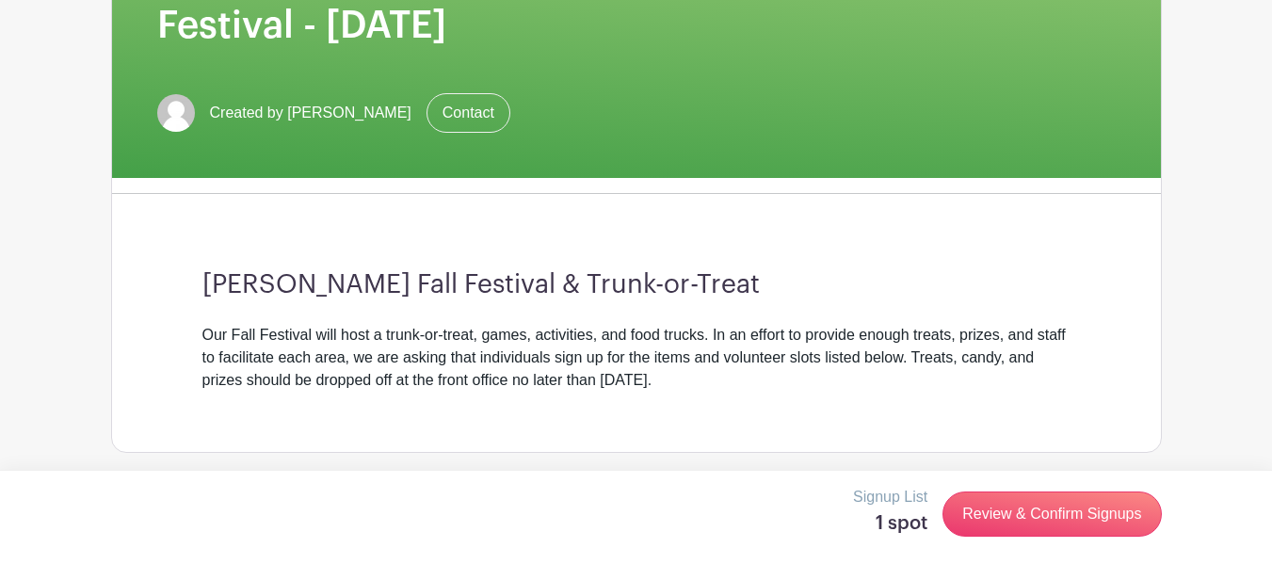 This screenshot has width=1272, height=564. I want to click on a: Contact, so click(468, 113).